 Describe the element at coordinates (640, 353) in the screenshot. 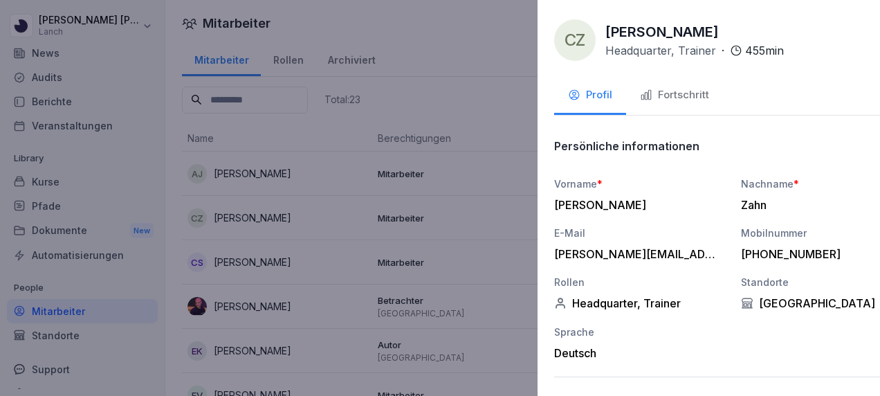

I see `div: Deutsch` at that location.